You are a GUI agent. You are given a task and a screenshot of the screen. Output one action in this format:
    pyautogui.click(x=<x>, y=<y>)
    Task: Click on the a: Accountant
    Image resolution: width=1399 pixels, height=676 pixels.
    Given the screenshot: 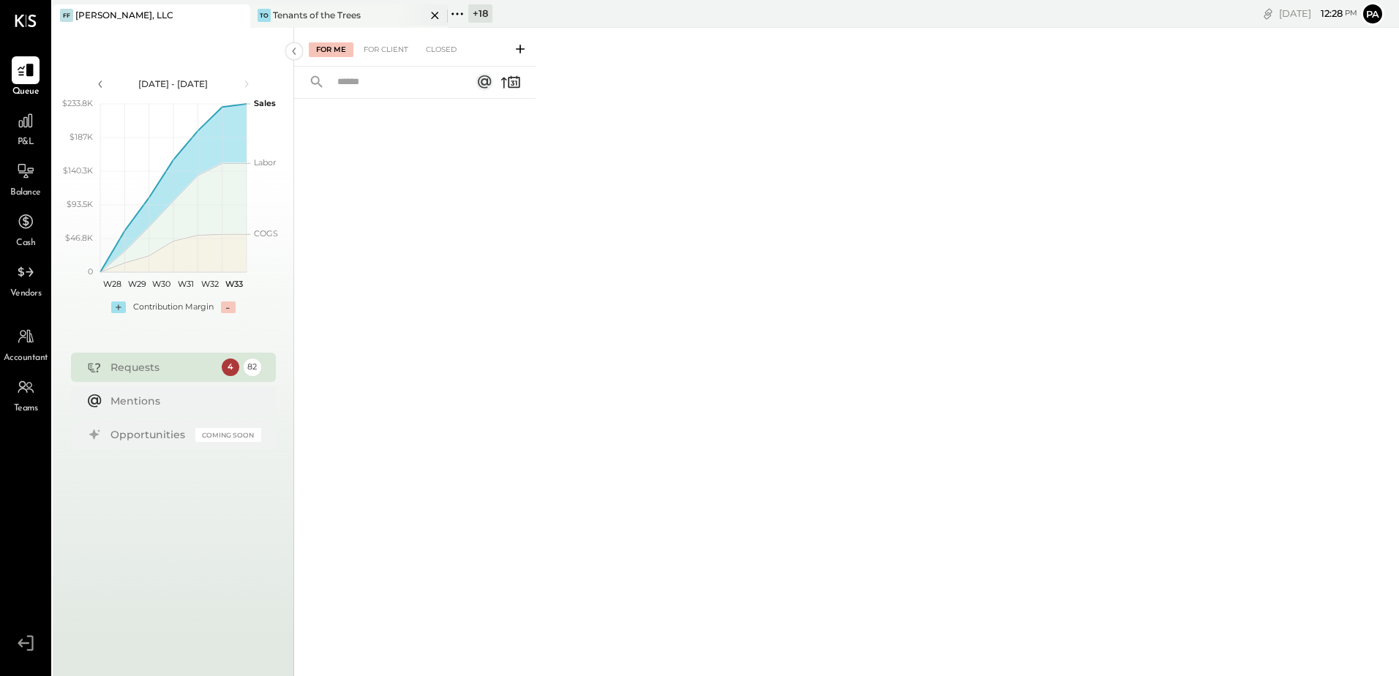 What is the action you would take?
    pyautogui.click(x=26, y=344)
    